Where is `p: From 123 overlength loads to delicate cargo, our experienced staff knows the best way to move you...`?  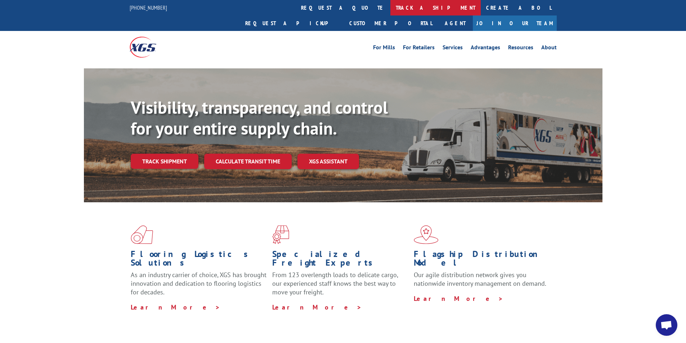
p: From 123 overlength loads to delicate cargo, our experienced staff knows the best way to move you... is located at coordinates (340, 287).